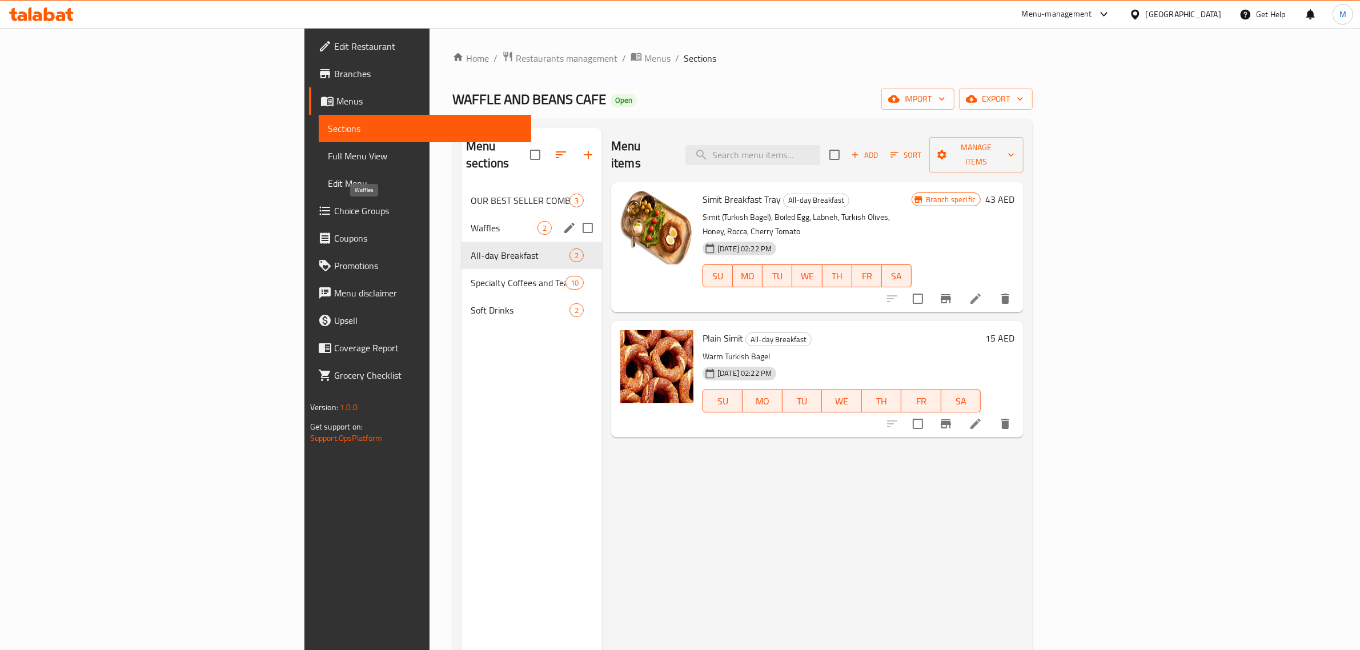  Describe the element at coordinates (560, 58) in the screenshot. I see `a: Restaurants management` at that location.